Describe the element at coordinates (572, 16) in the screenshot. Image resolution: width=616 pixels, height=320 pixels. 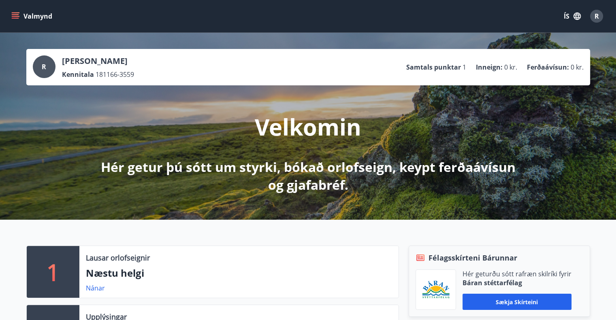
I see `button: ÍS` at that location.